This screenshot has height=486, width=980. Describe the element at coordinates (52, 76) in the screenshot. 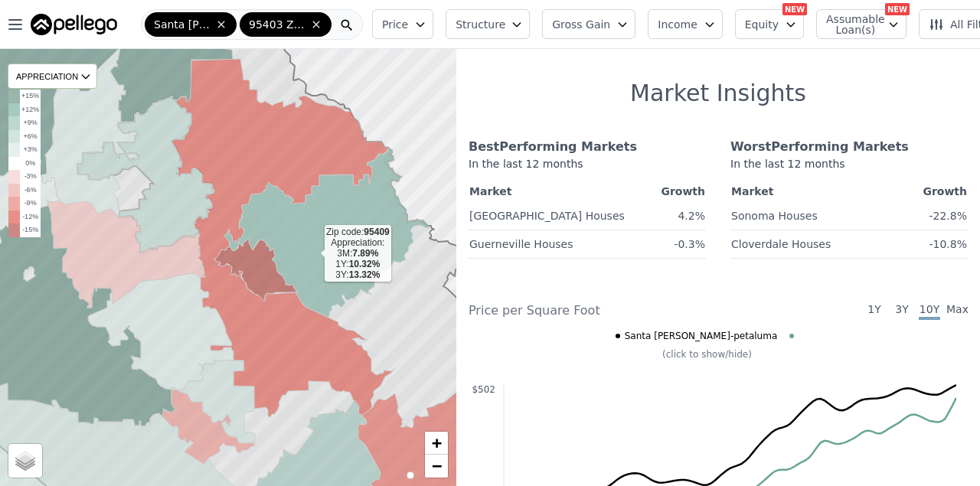

I see `div: APPRECIATION` at that location.